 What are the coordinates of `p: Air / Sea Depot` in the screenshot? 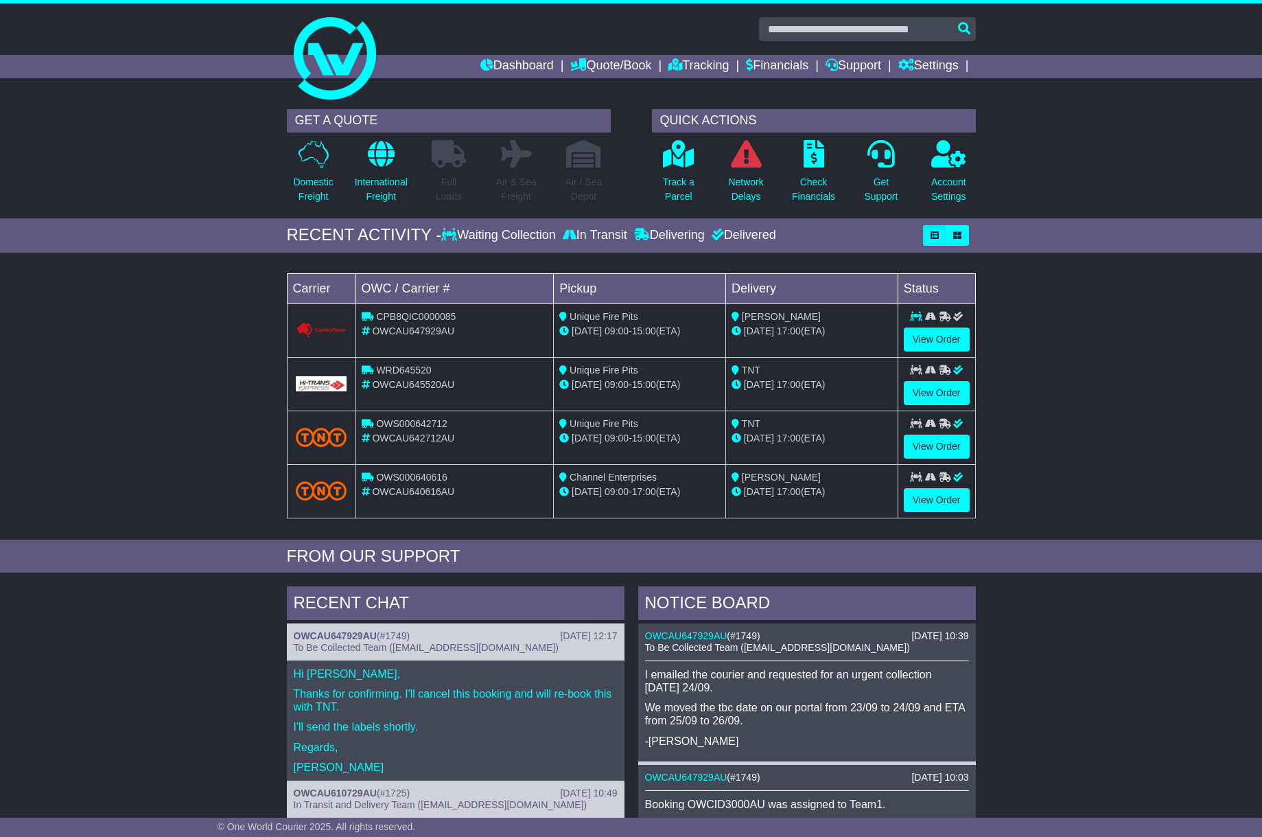 It's located at (584, 189).